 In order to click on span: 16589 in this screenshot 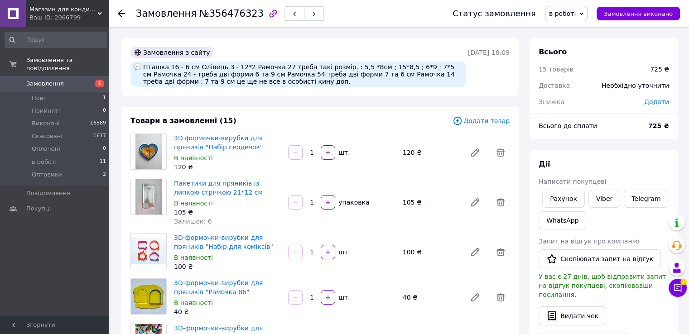, I will do `click(98, 124)`.